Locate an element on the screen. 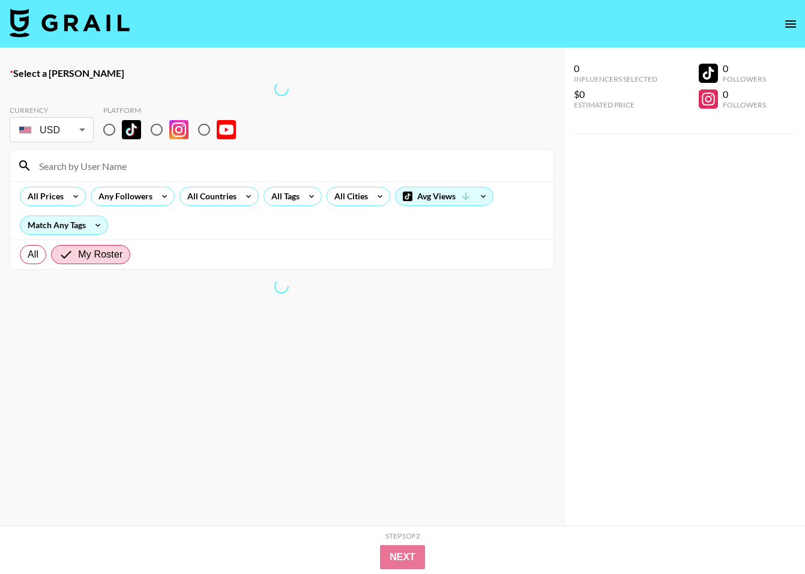 The image size is (805, 574). img: YouTube is located at coordinates (226, 130).